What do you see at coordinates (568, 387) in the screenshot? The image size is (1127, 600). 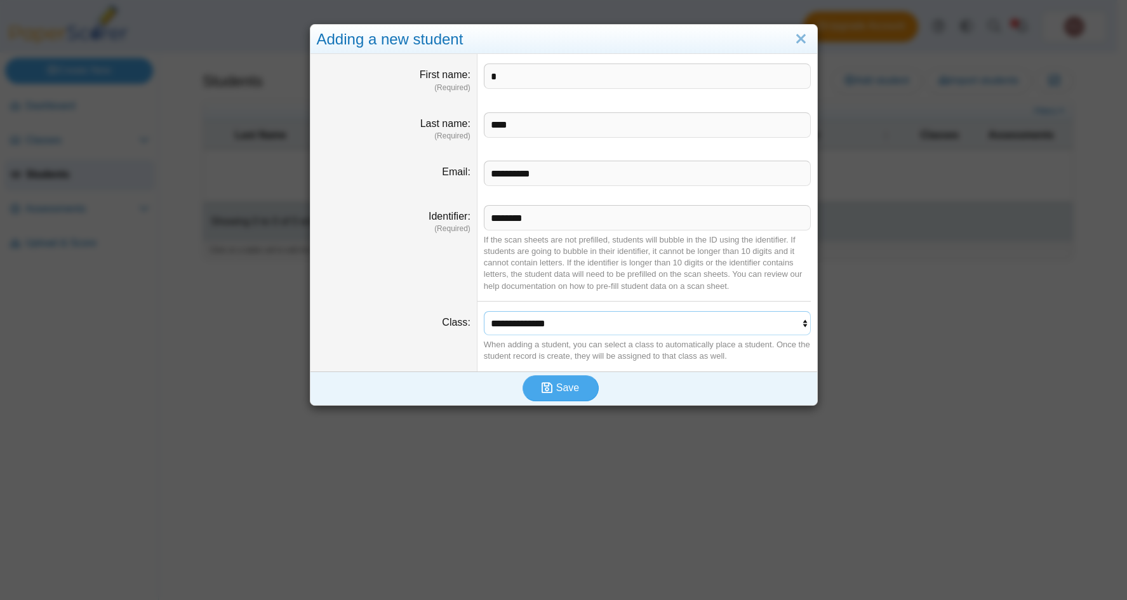 I see `span: Save` at bounding box center [568, 387].